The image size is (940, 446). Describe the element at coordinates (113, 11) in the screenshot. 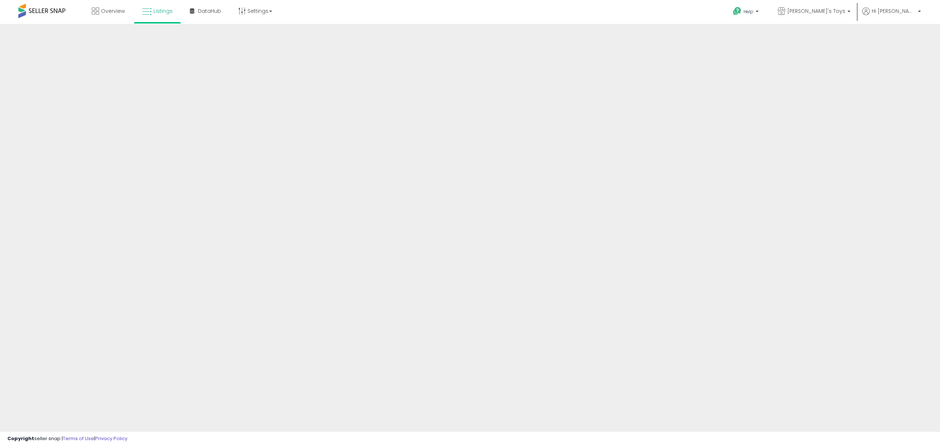

I see `span: Overview` at that location.